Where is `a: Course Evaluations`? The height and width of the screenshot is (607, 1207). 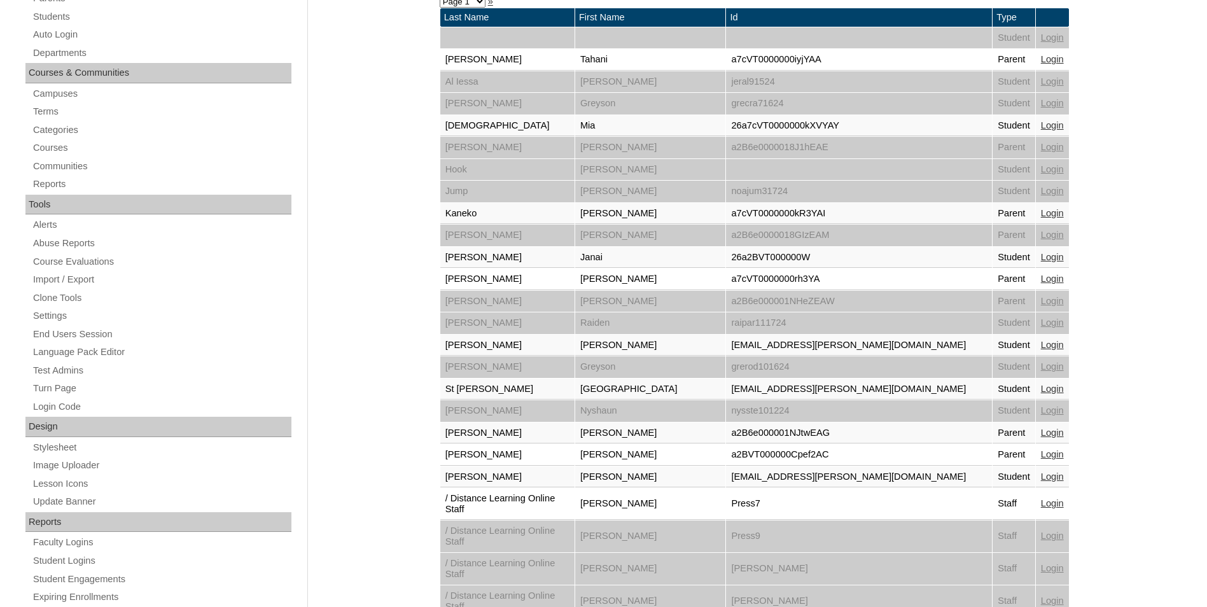 a: Course Evaluations is located at coordinates (162, 262).